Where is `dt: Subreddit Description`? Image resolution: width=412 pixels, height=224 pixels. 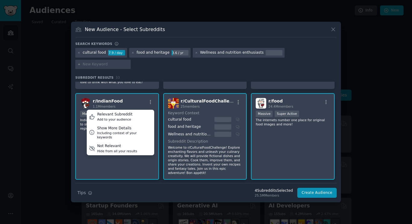
dt: Subreddit Description is located at coordinates (205, 141).